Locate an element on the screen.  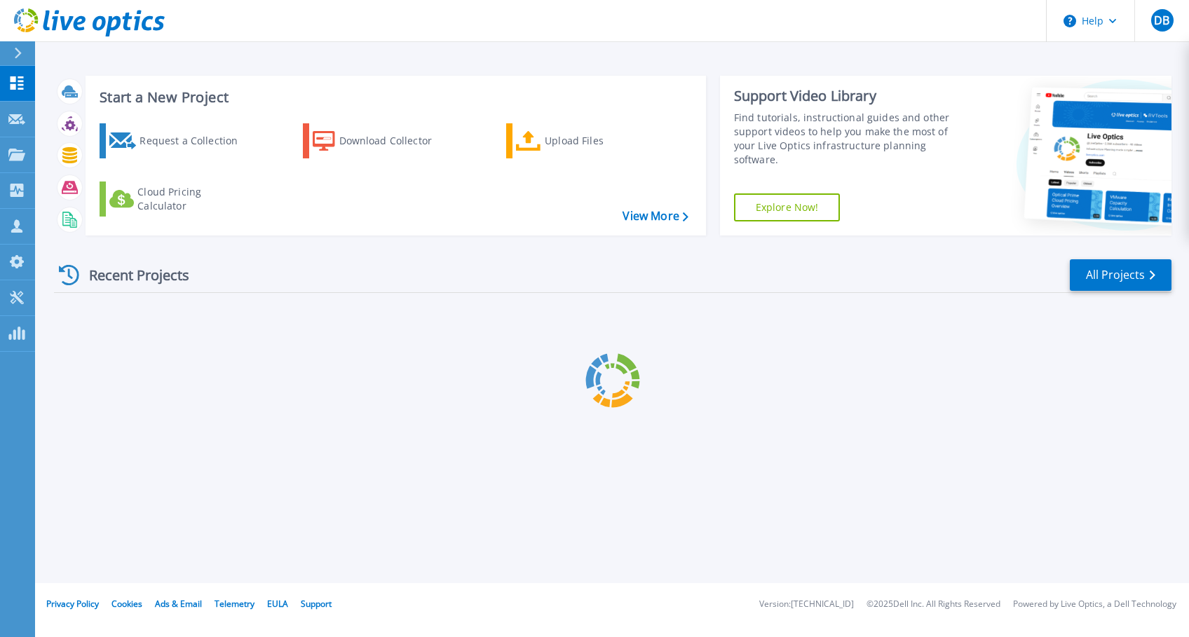
a: Cloud Pricing Calculator is located at coordinates (177, 199).